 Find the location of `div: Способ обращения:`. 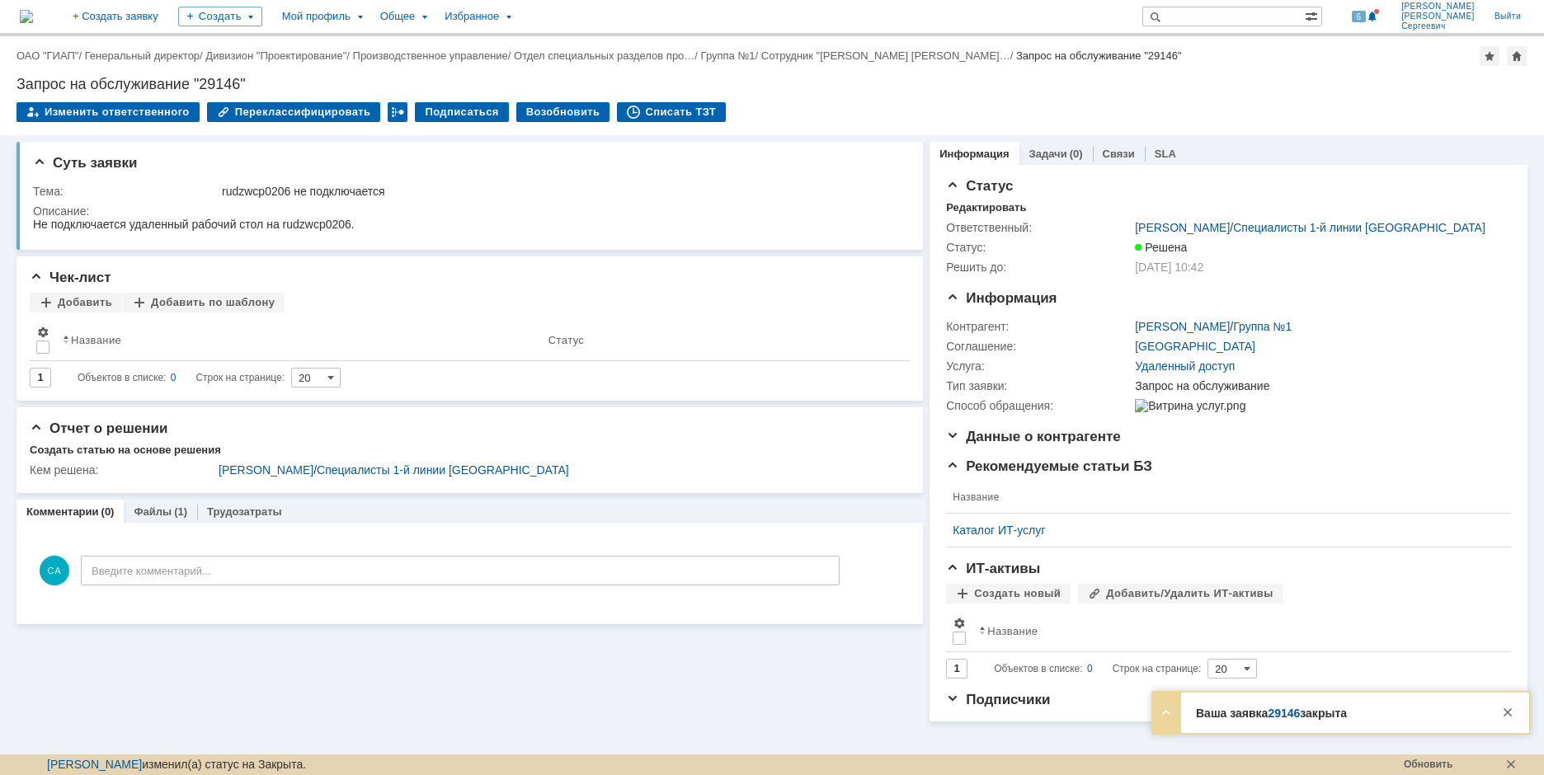

div: Способ обращения: is located at coordinates (1038, 406).